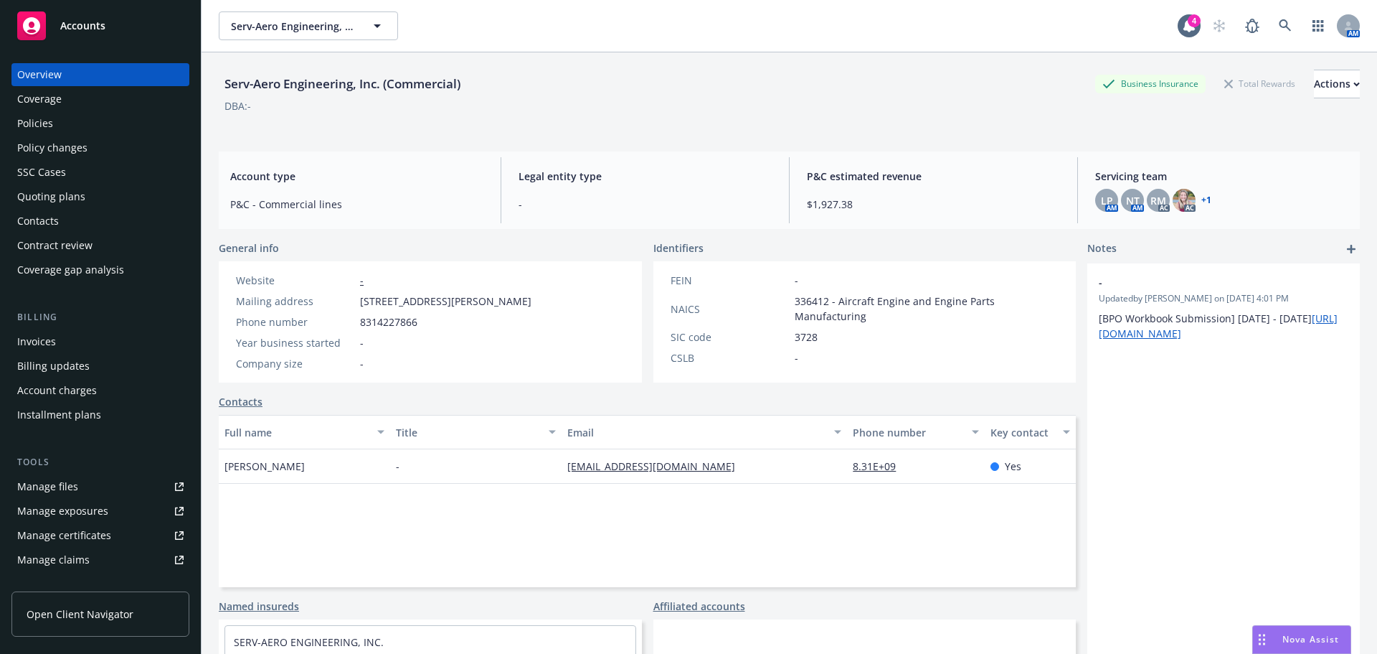 This screenshot has width=1377, height=654. What do you see at coordinates (468, 432) in the screenshot?
I see `div: Title` at bounding box center [468, 432].